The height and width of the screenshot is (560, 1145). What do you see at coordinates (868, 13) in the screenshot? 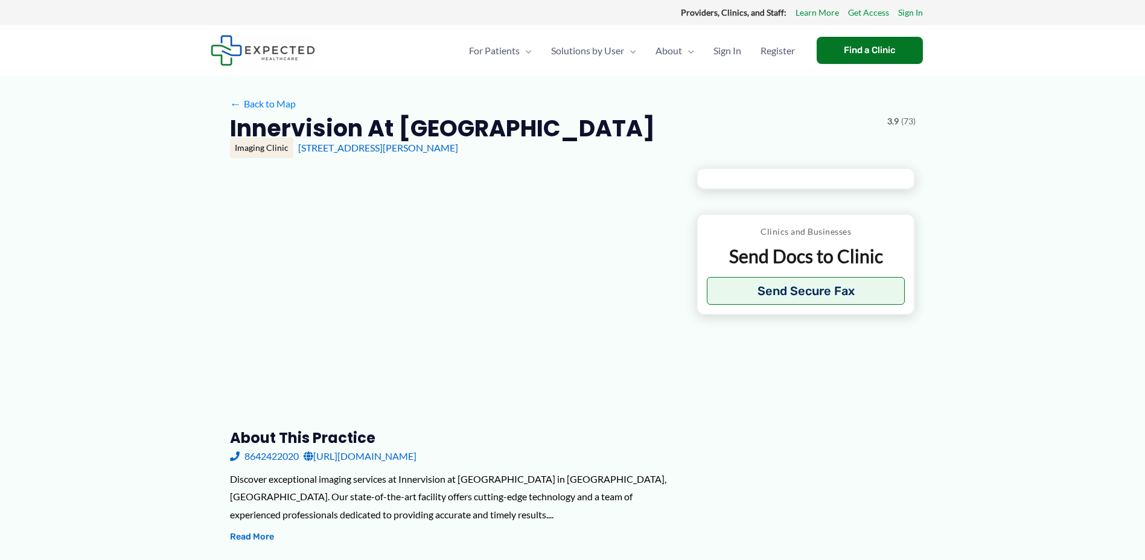
I see `a: Get Access` at bounding box center [868, 13].